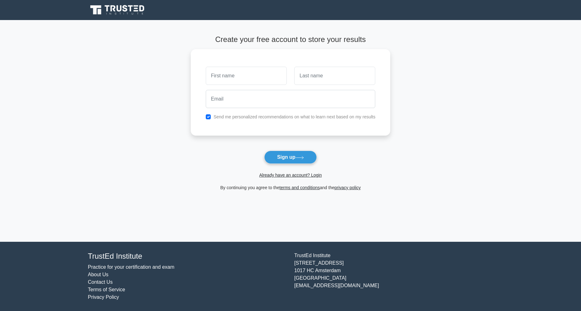 The height and width of the screenshot is (311, 581). What do you see at coordinates (98, 274) in the screenshot?
I see `a: About Us` at bounding box center [98, 274].